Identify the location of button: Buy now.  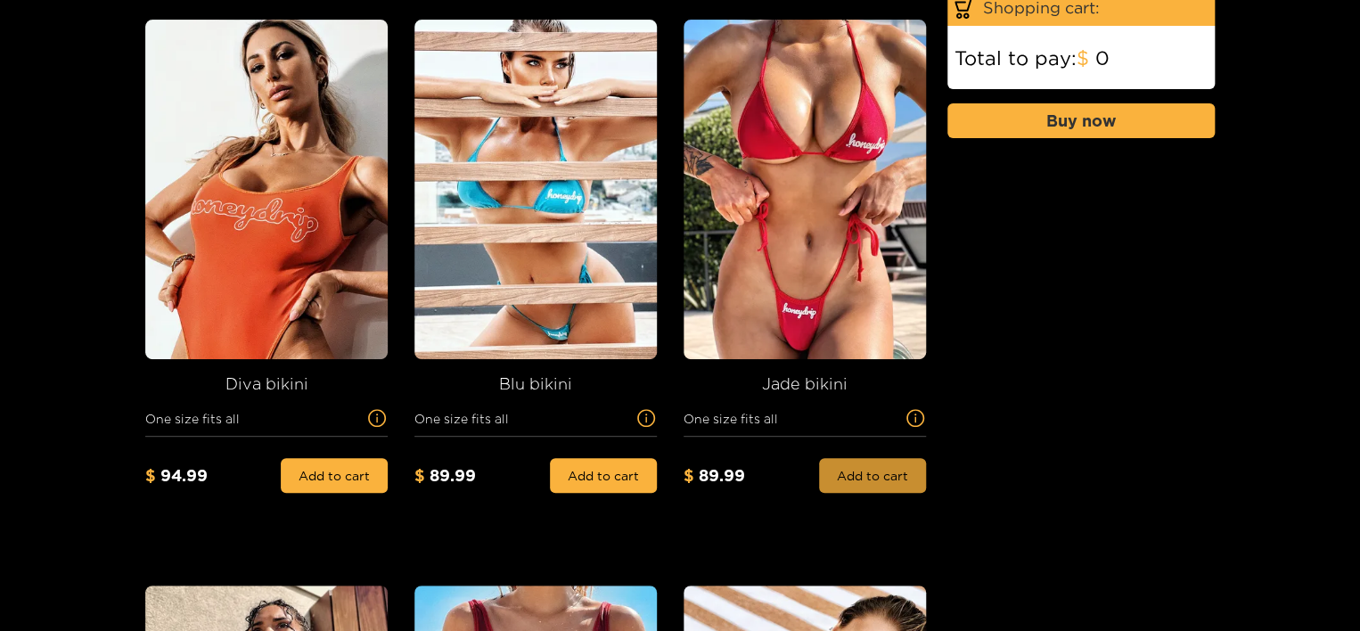
(1081, 120).